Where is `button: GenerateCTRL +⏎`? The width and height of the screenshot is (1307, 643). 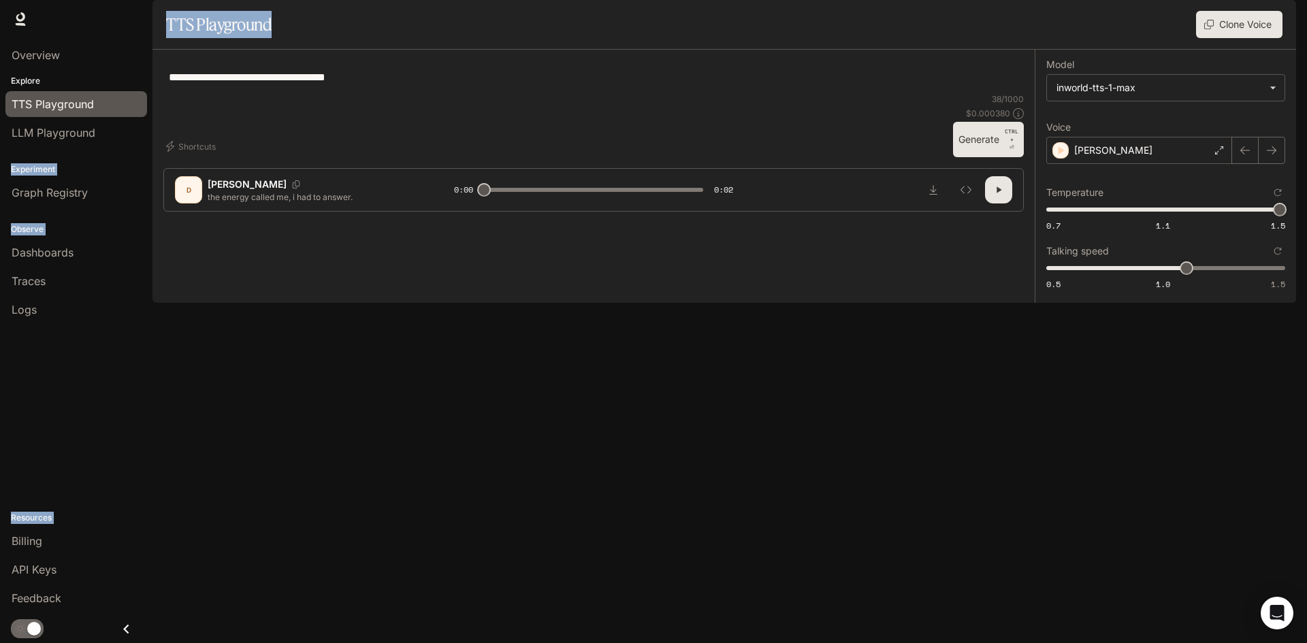
button: GenerateCTRL +⏎ is located at coordinates (988, 140).